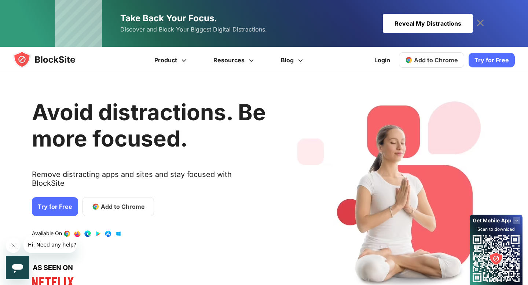  What do you see at coordinates (149, 125) in the screenshot?
I see `h1: Avoid distractions. Be more focused.` at bounding box center [149, 125].